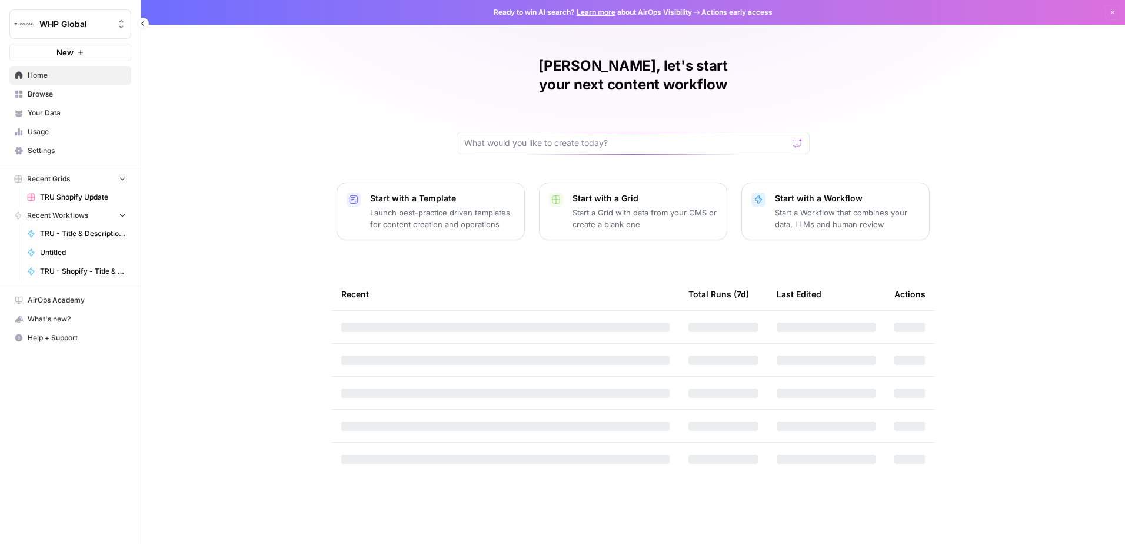 The image size is (1125, 544). What do you see at coordinates (505, 294) in the screenshot?
I see `div: Recent` at bounding box center [505, 294].